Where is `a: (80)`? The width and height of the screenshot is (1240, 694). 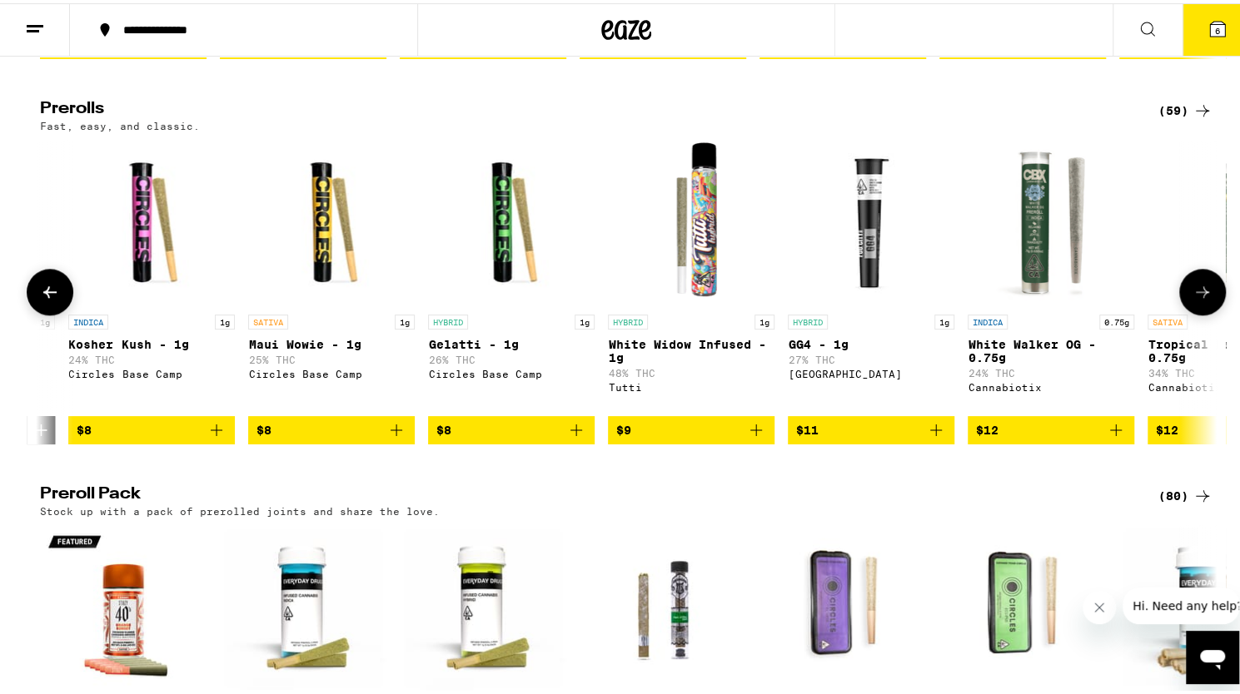 a: (80) is located at coordinates (1185, 493).